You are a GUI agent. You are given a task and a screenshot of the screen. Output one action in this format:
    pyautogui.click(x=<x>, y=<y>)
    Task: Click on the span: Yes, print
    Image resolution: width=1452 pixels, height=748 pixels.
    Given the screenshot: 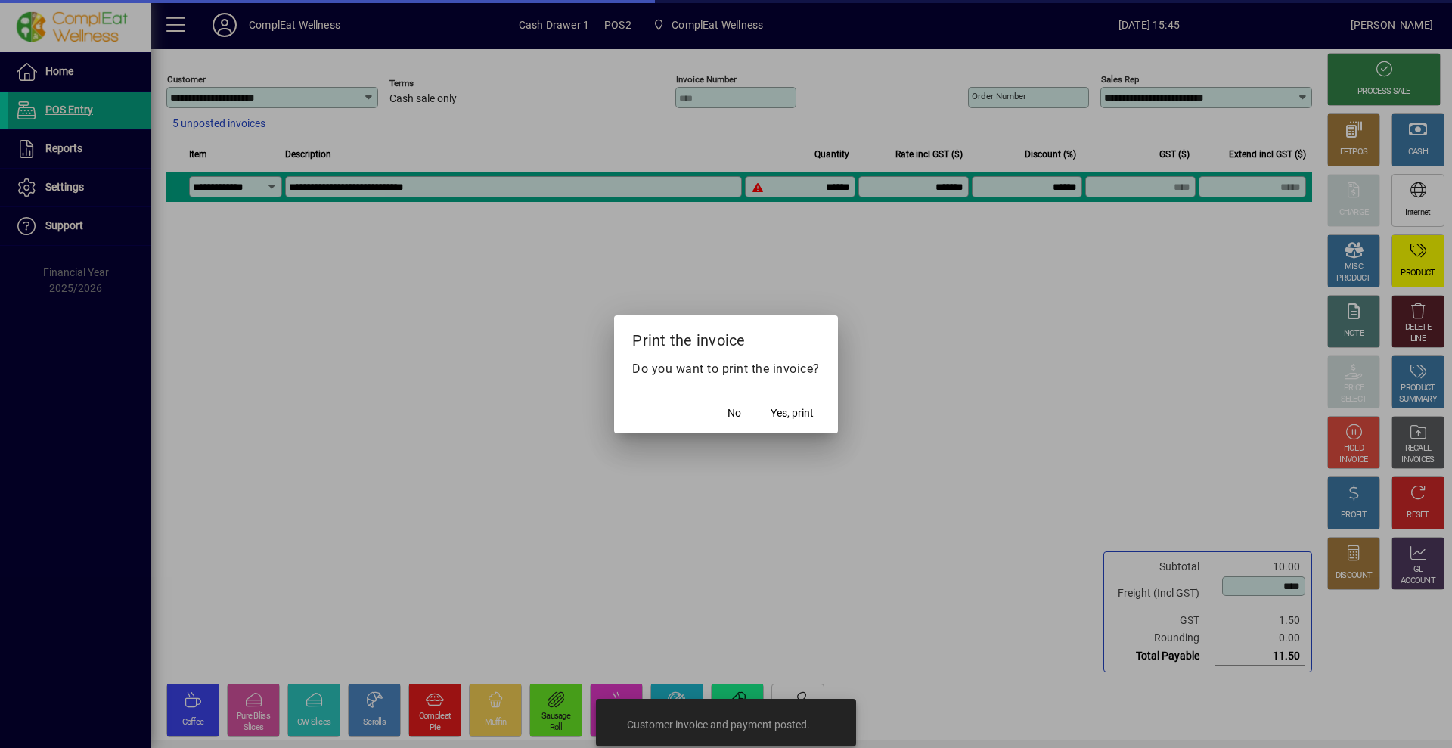 What is the action you would take?
    pyautogui.click(x=792, y=413)
    